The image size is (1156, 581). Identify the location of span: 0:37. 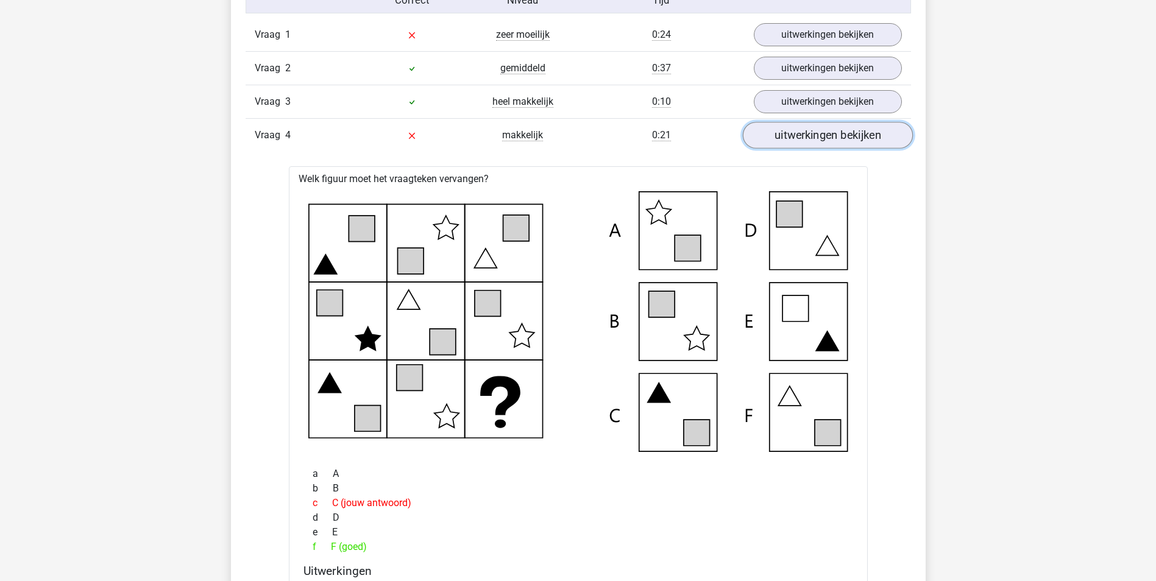
(661, 68).